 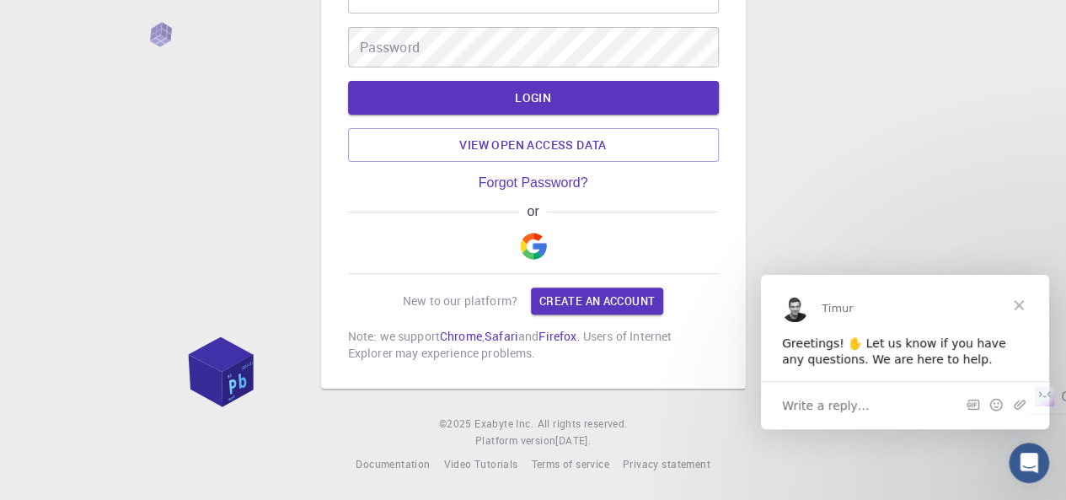 I want to click on button: LOGIN, so click(x=533, y=98).